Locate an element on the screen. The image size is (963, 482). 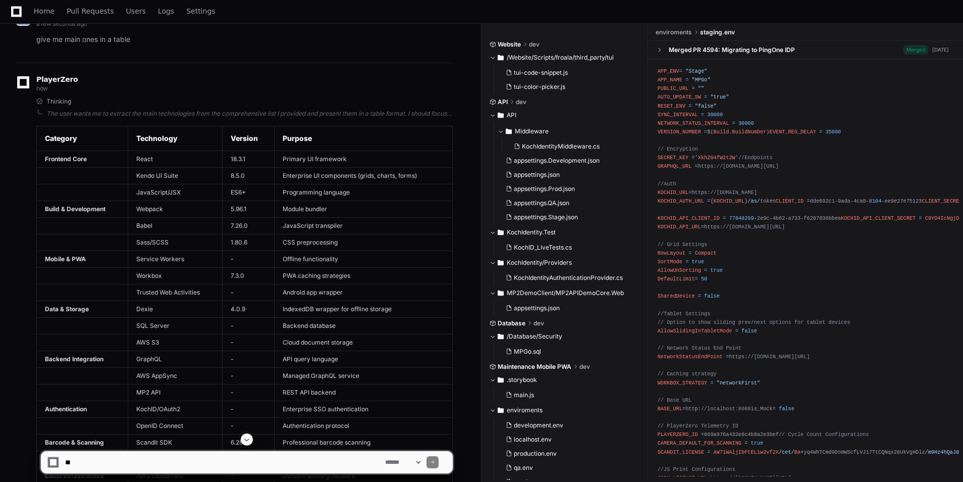
td: Babel is located at coordinates (175, 225).